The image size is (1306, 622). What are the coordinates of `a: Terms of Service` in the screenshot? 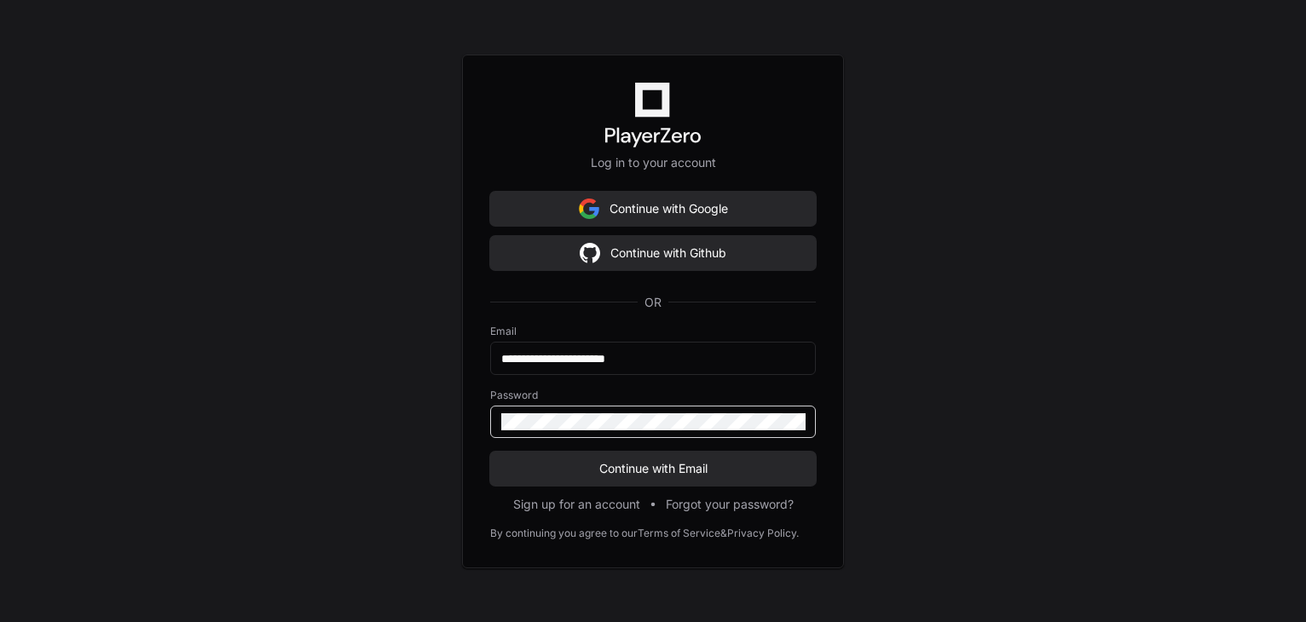 It's located at (679, 534).